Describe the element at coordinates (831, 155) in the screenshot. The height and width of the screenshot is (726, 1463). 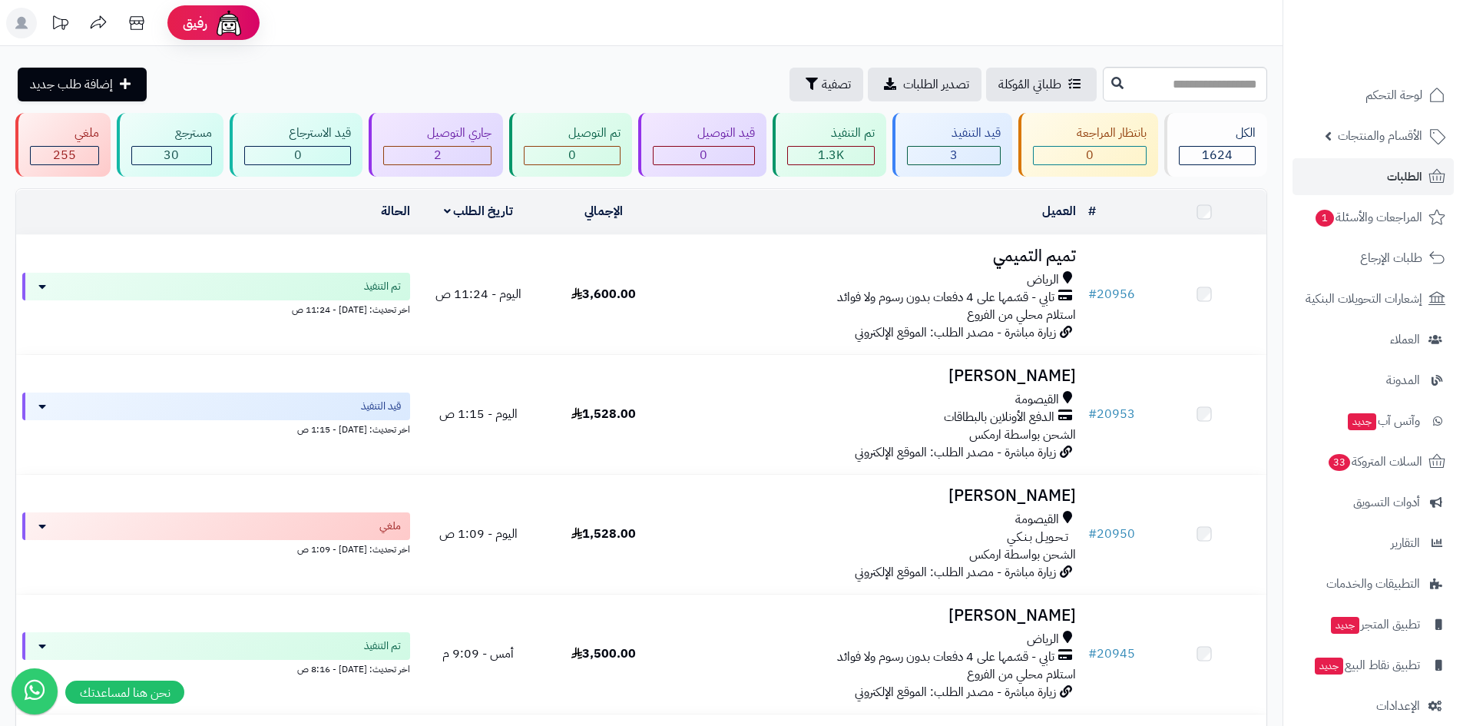
I see `div: 1334` at that location.